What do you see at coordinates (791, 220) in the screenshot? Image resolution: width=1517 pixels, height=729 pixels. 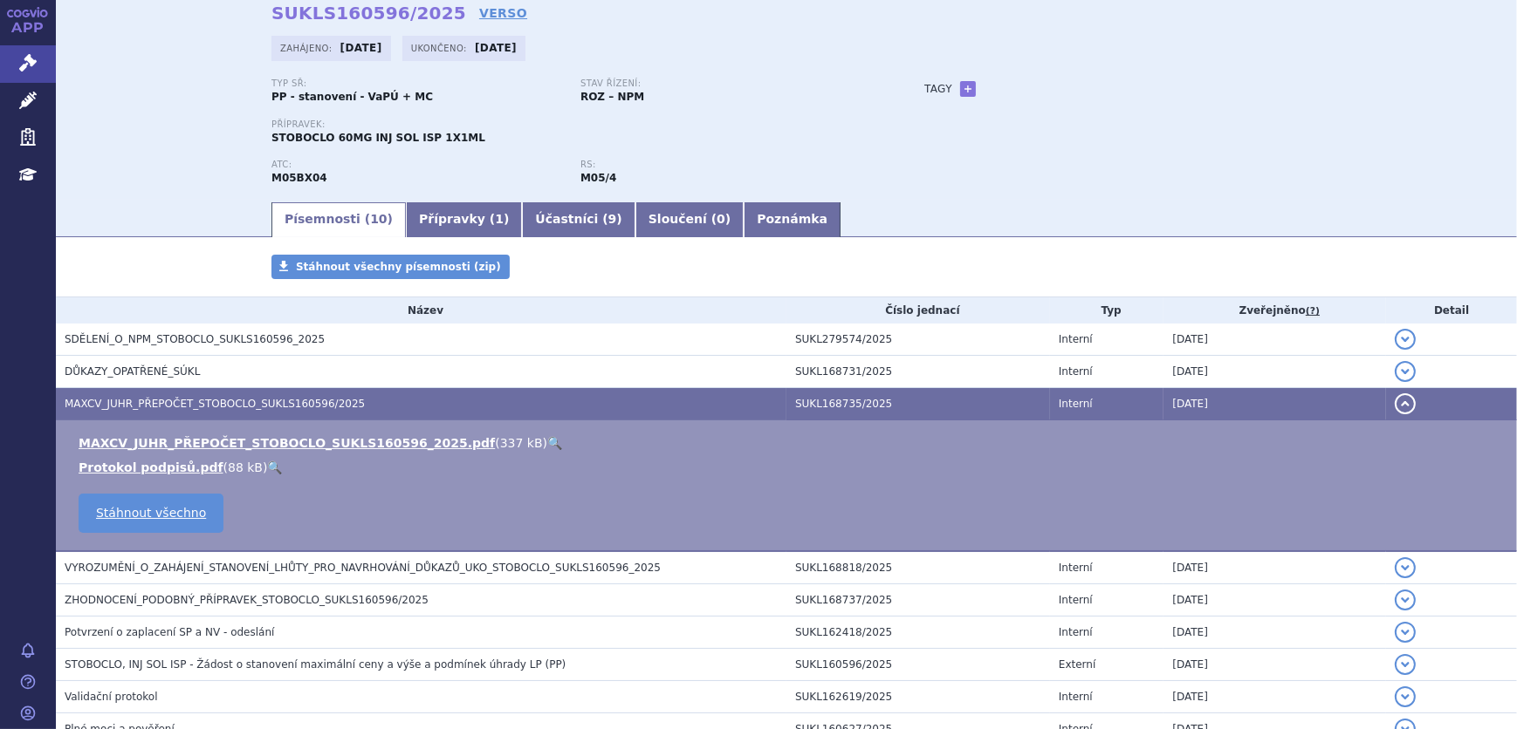 I see `a: Poznámka` at bounding box center [791, 220].